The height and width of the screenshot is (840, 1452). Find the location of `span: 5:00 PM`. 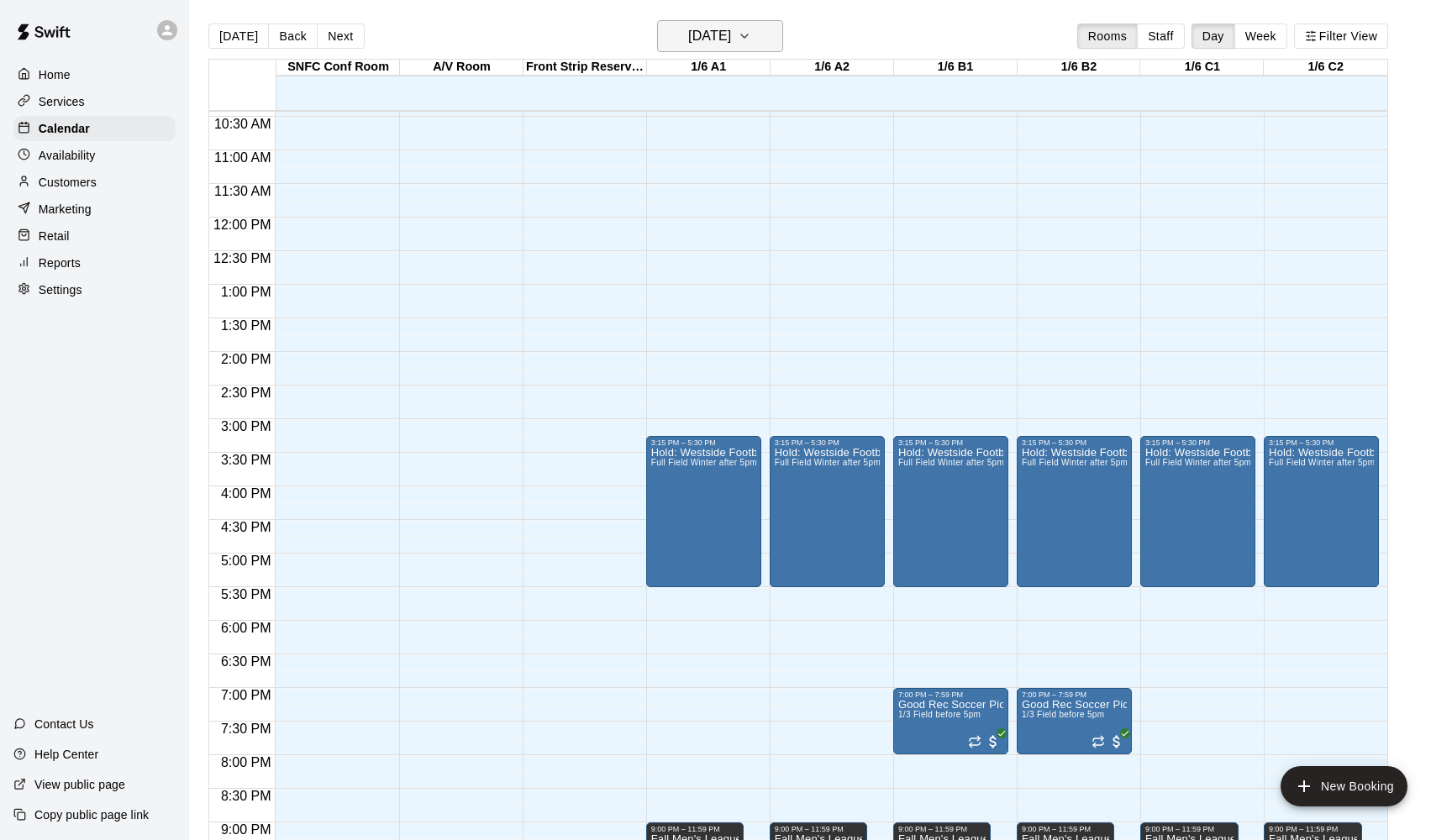

span: 5:00 PM is located at coordinates (246, 561).